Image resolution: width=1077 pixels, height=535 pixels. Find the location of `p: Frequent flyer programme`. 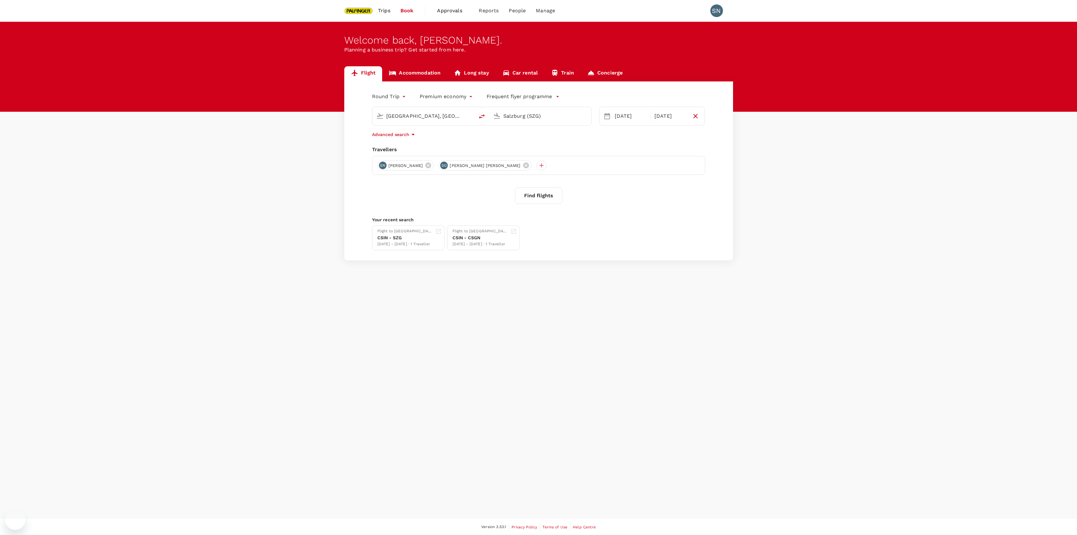

p: Frequent flyer programme is located at coordinates (519, 97).